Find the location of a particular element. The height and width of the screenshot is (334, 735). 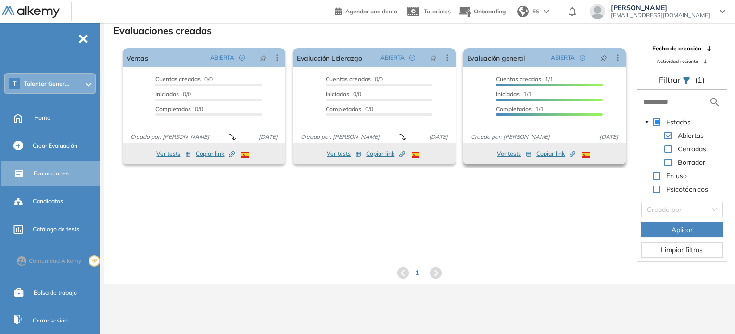

button: Aplicar is located at coordinates (682, 230).